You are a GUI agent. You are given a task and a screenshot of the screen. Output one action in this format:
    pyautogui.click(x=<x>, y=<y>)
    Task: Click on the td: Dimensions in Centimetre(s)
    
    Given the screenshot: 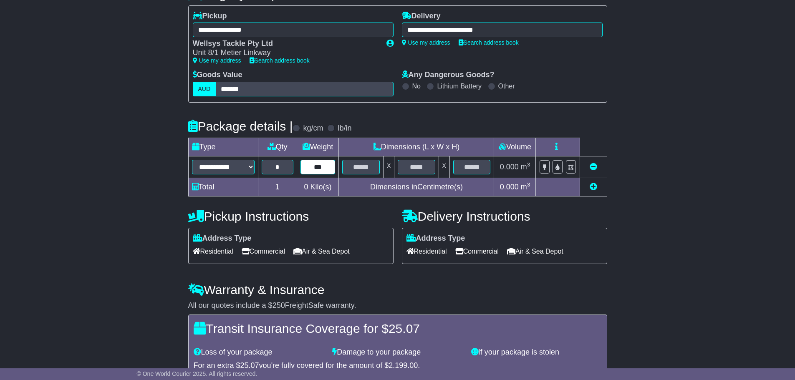 What is the action you would take?
    pyautogui.click(x=417, y=187)
    